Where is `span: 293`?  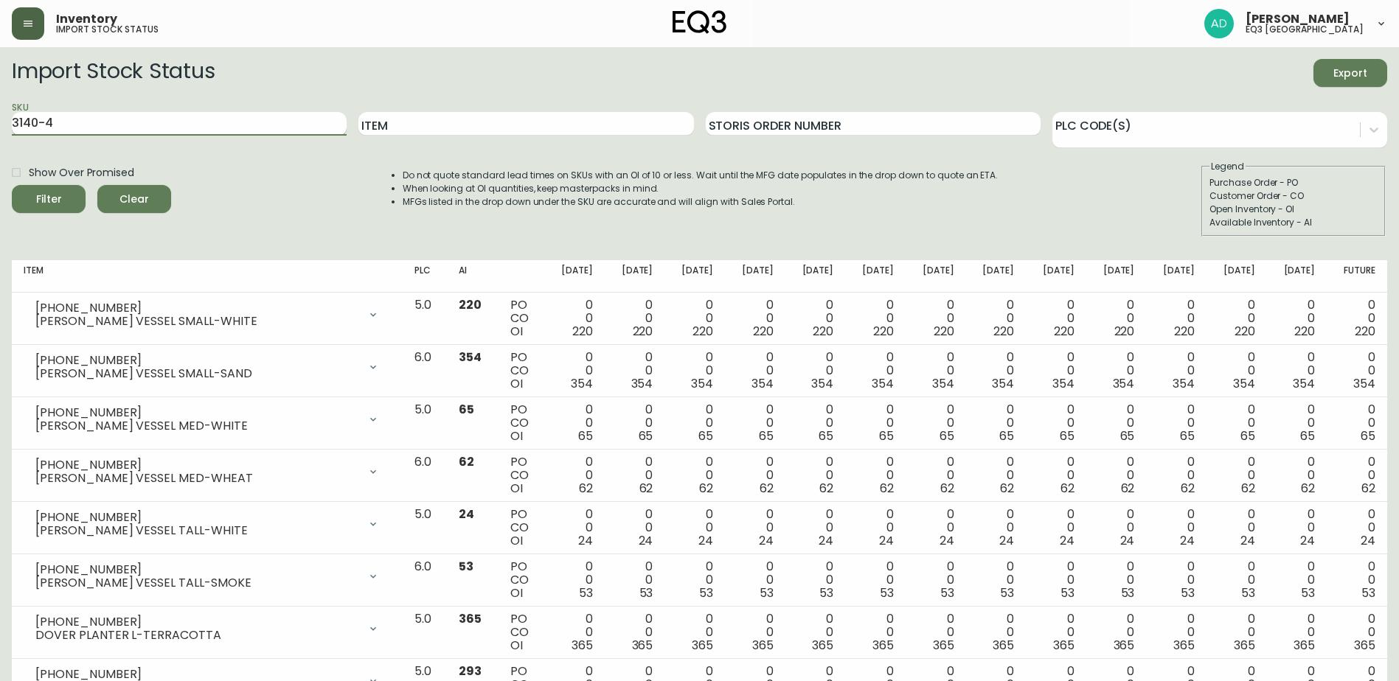
span: 293 is located at coordinates (470, 671).